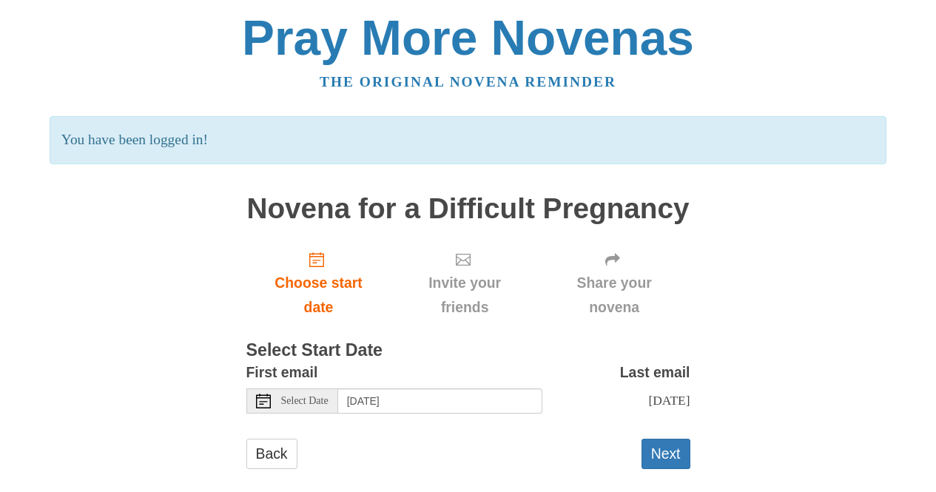 This screenshot has height=492, width=936. What do you see at coordinates (305, 401) in the screenshot?
I see `span: Select Date` at bounding box center [305, 401].